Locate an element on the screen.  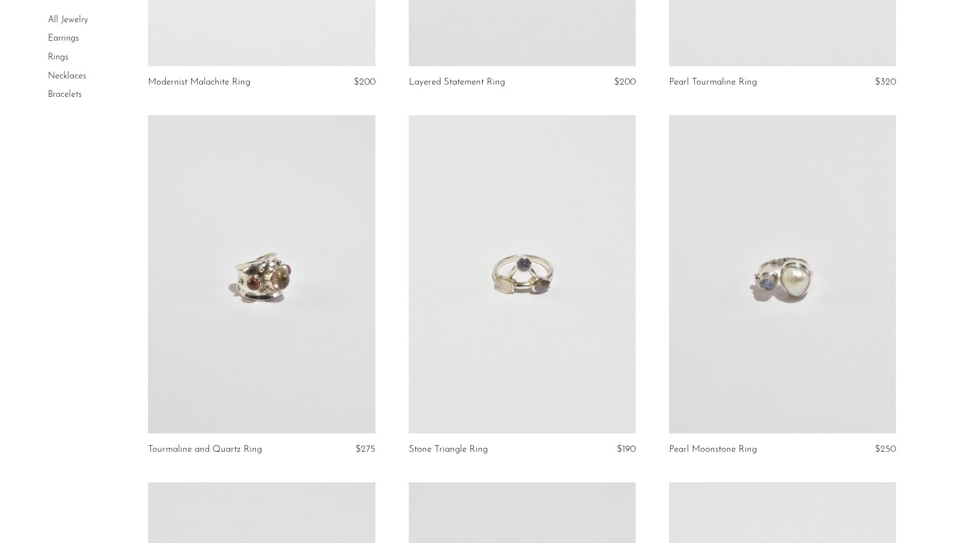
a: Necklaces is located at coordinates (67, 76).